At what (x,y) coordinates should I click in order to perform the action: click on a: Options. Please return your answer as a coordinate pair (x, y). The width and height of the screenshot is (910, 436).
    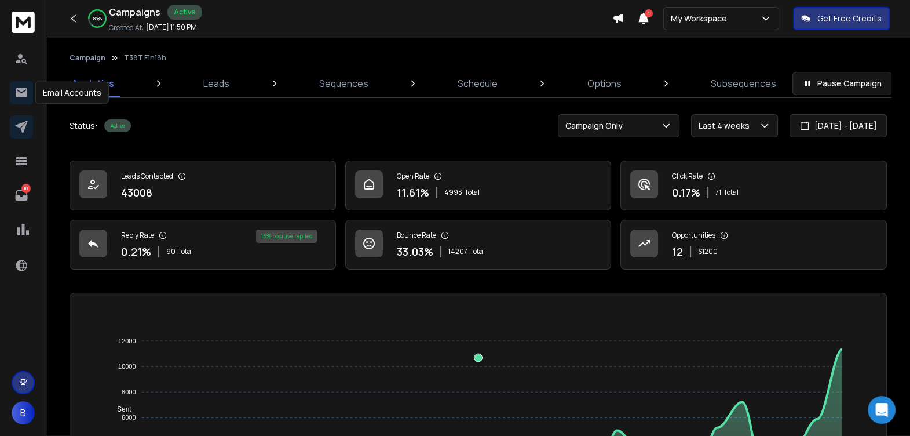
    Looking at the image, I should click on (604, 83).